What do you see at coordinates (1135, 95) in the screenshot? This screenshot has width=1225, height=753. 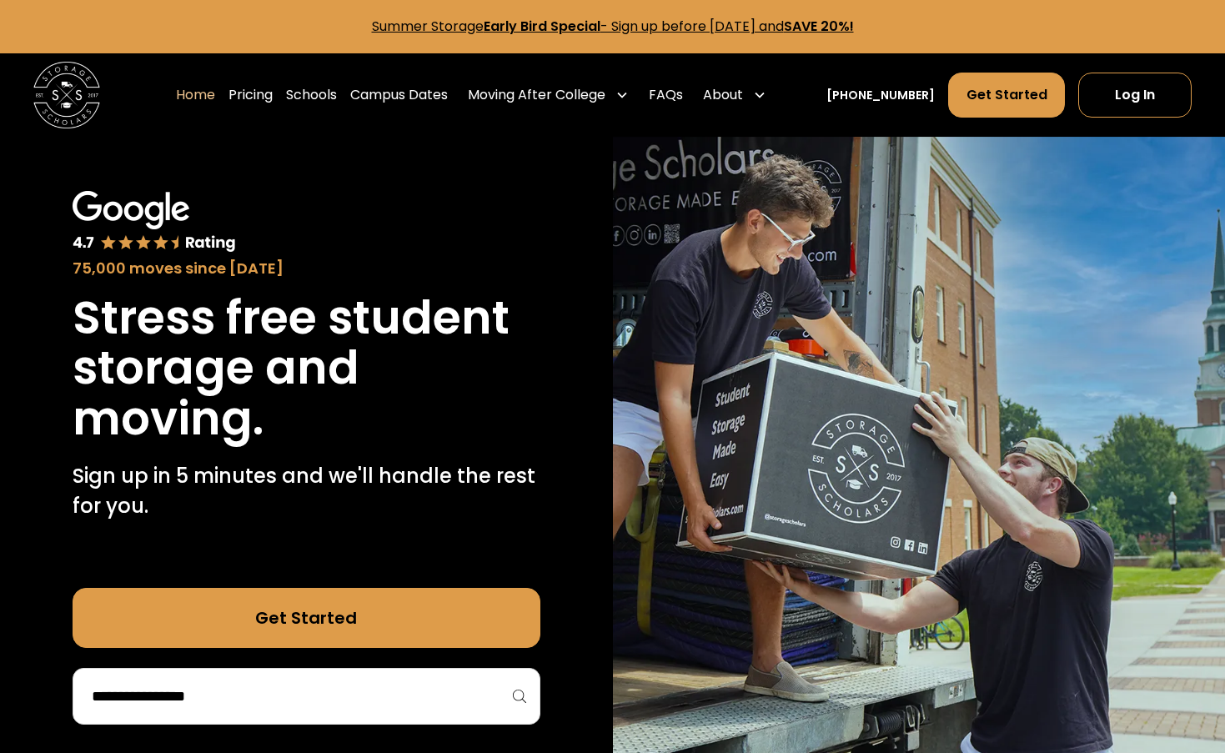 I see `a: Log In` at bounding box center [1135, 95].